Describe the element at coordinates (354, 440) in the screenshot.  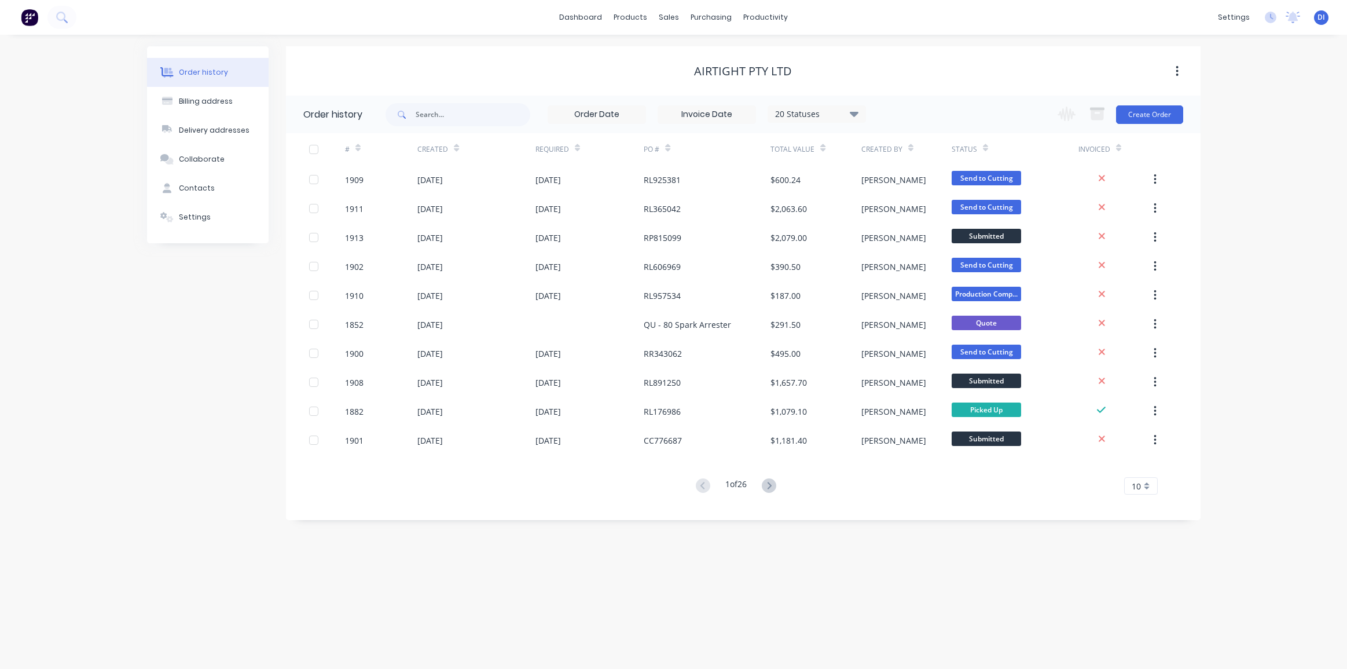
I see `div: 1901` at that location.